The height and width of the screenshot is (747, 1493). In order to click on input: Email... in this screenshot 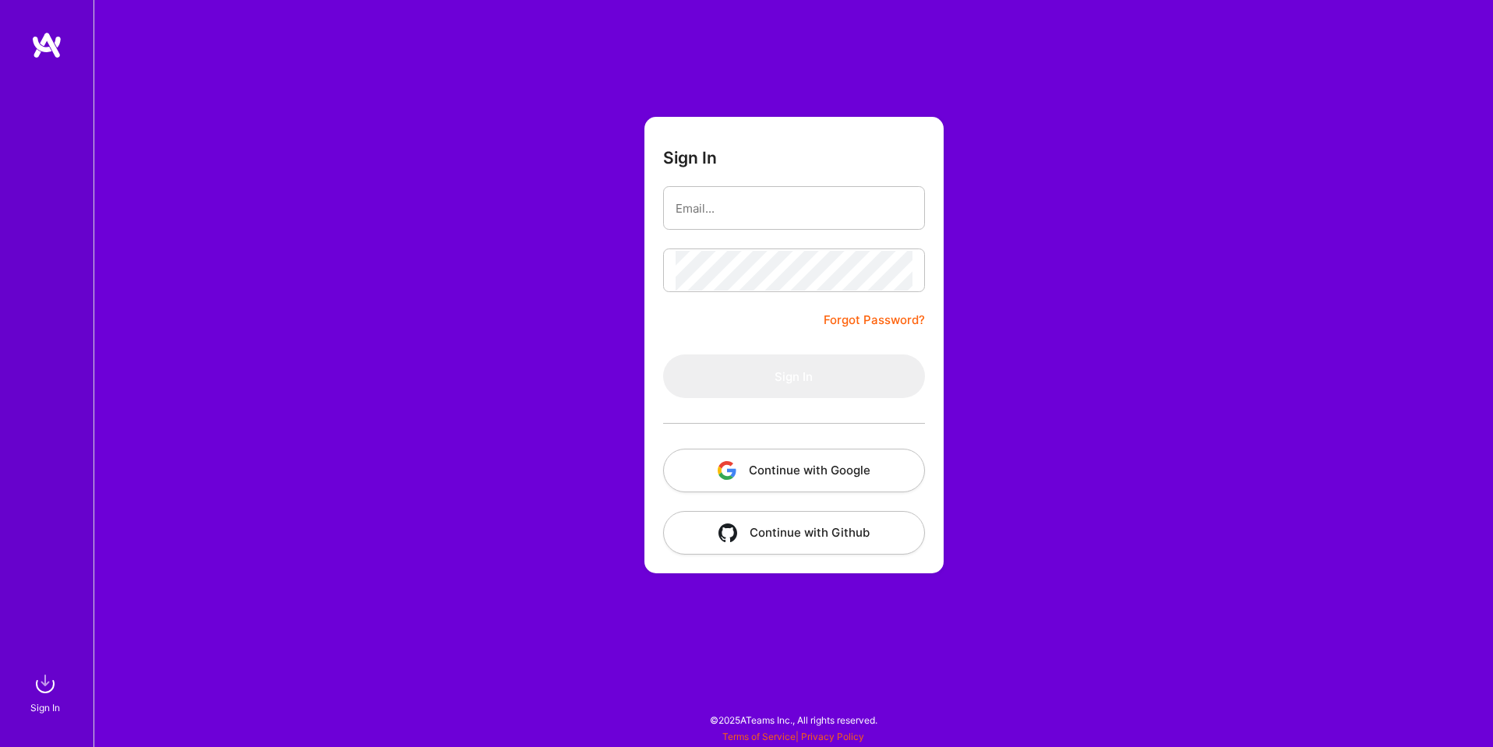, I will do `click(794, 208)`.